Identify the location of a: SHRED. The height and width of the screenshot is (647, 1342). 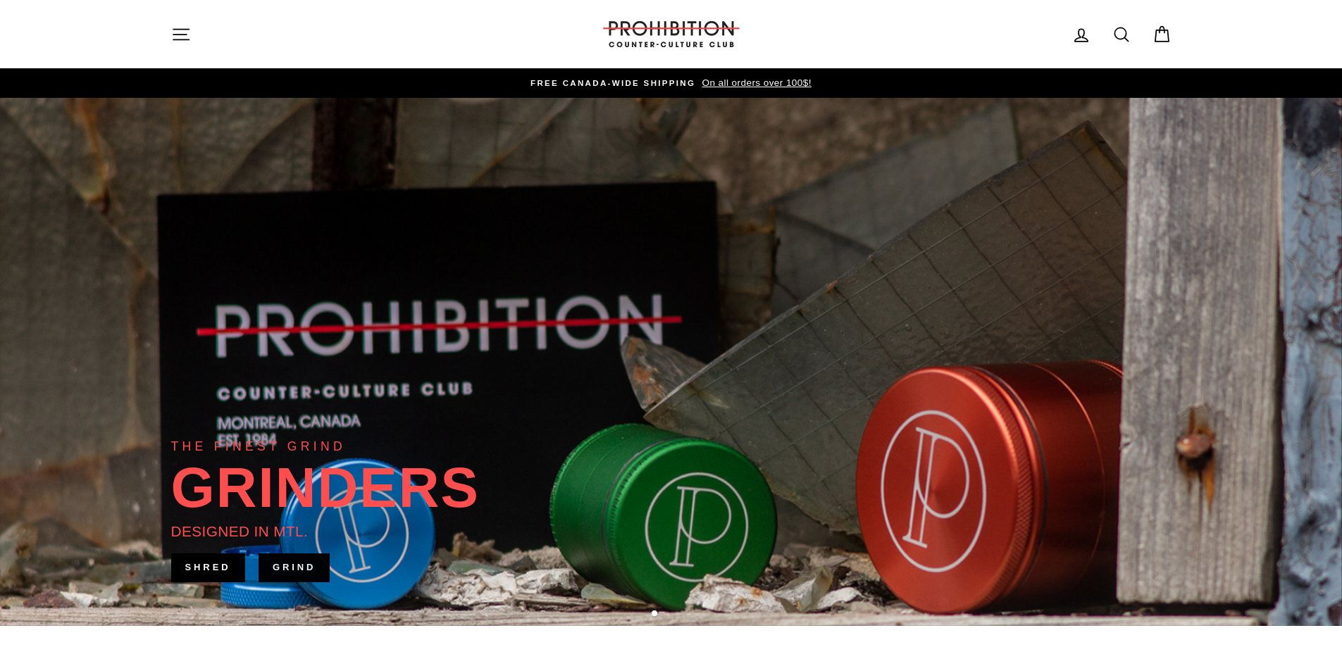
(208, 568).